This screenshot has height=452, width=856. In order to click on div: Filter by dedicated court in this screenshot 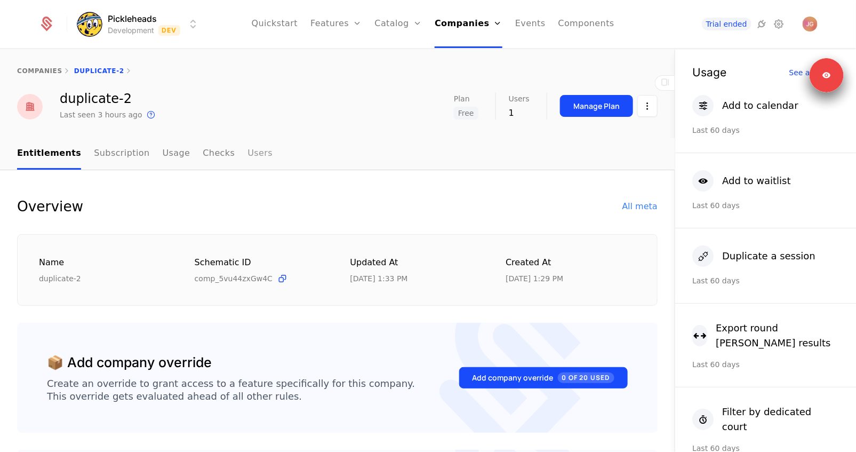, I will do `click(780, 419)`.